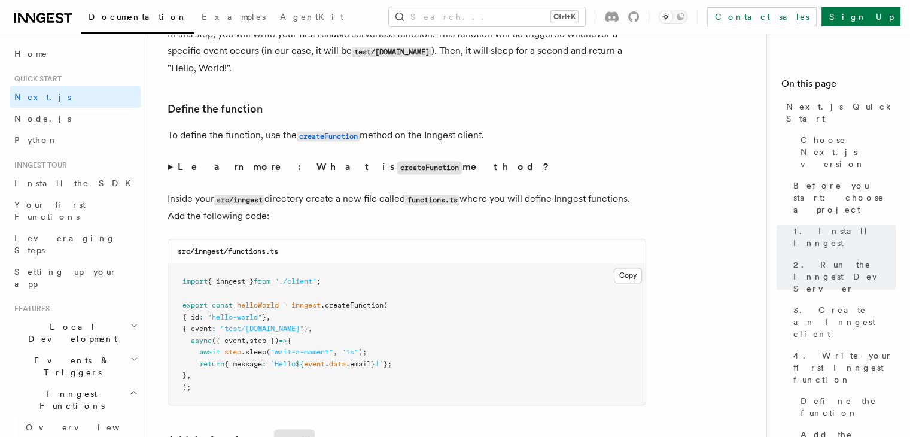  What do you see at coordinates (844, 322) in the screenshot?
I see `span: 3. Create an Inngest client` at bounding box center [844, 322].